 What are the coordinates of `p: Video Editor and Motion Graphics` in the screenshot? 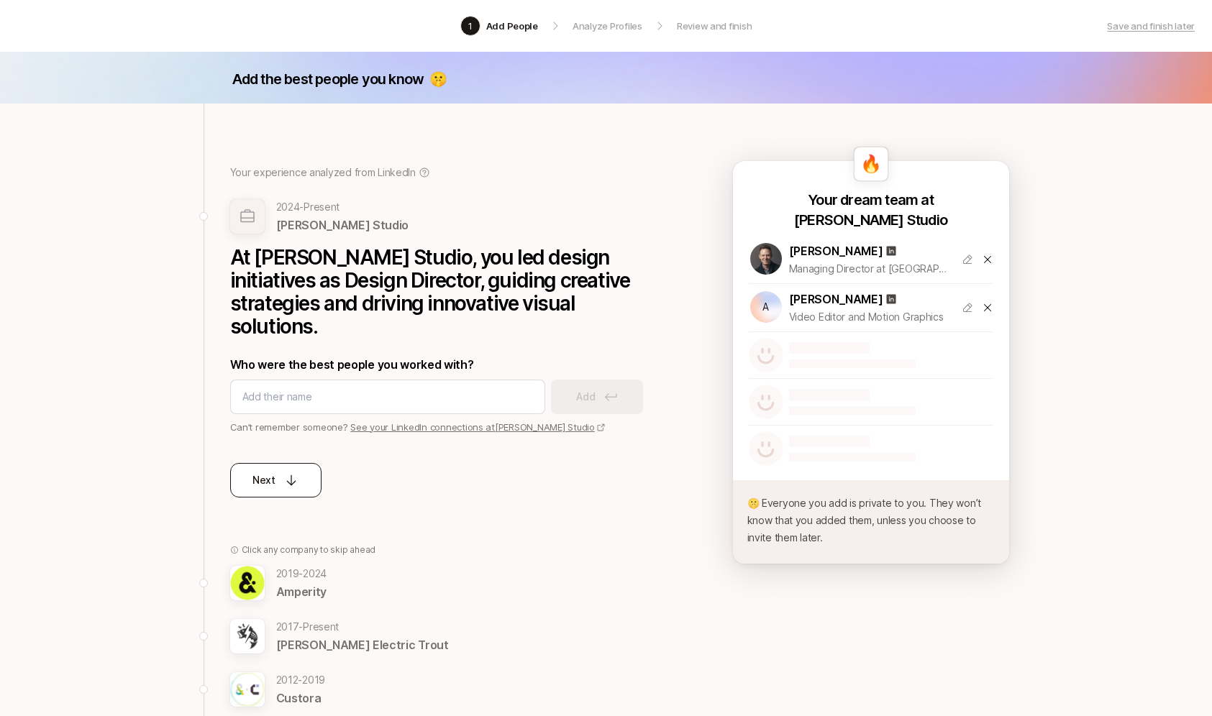 It's located at (870, 317).